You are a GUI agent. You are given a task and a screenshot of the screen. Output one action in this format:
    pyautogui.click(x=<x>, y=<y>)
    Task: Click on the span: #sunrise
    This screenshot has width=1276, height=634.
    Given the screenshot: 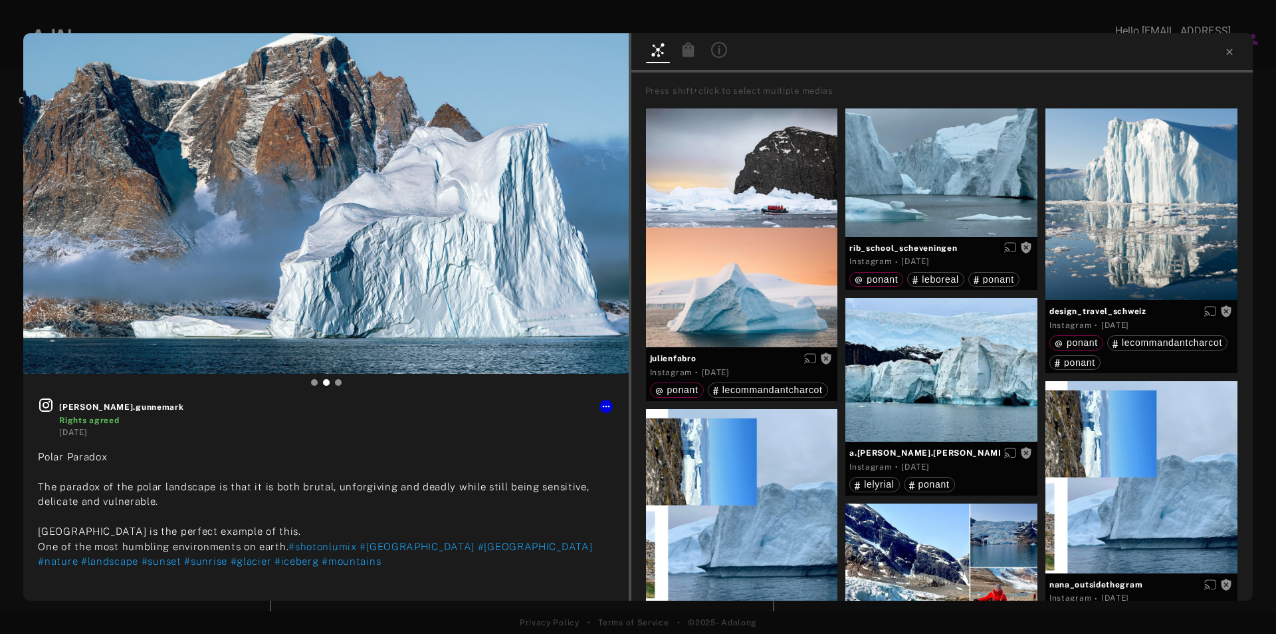 What is the action you would take?
    pyautogui.click(x=205, y=560)
    